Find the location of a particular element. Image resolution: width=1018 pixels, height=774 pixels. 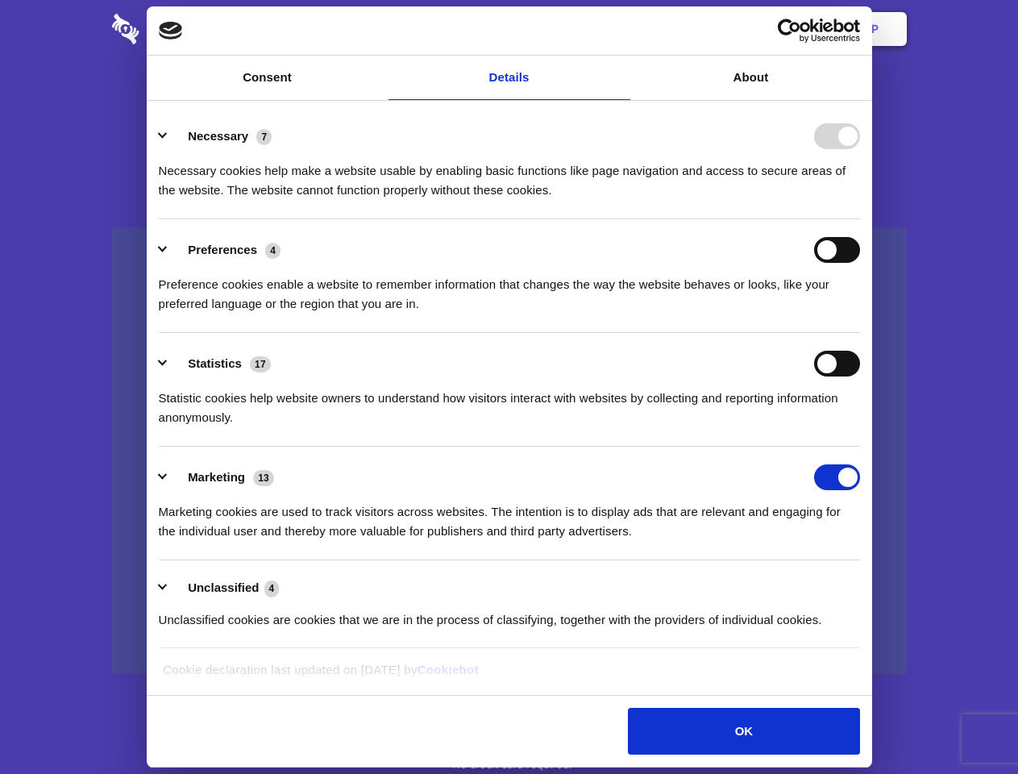

a: Login is located at coordinates (766, 29).